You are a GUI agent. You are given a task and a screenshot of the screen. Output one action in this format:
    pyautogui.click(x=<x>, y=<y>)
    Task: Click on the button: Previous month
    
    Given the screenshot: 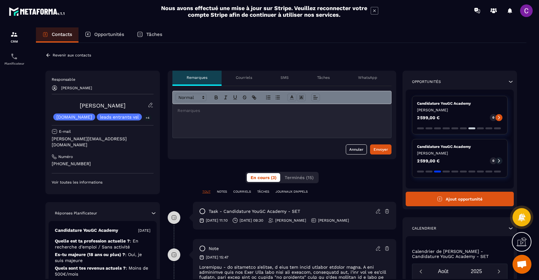 What is the action you would take?
    pyautogui.click(x=420, y=271)
    